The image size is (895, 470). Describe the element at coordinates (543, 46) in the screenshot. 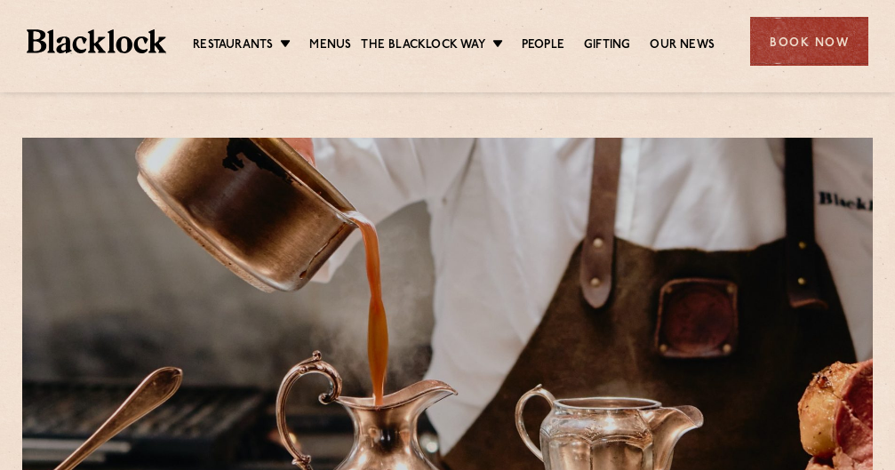

I see `a: People` at that location.